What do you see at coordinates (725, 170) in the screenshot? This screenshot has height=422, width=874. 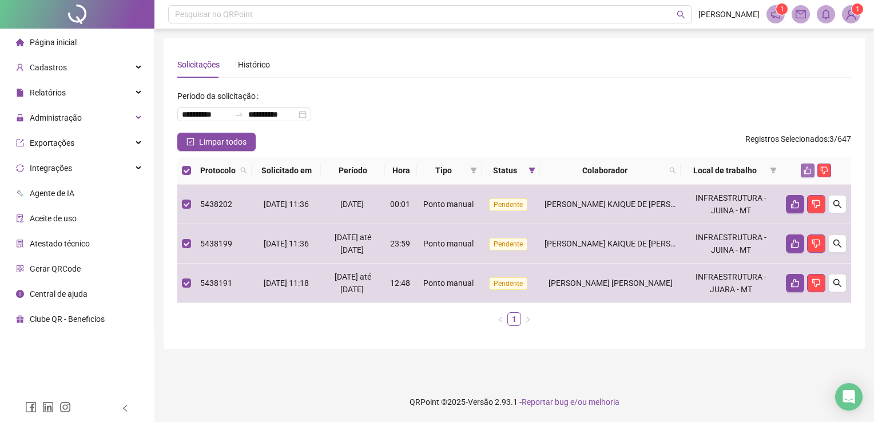 I see `span: Local de trabalho` at bounding box center [725, 170].